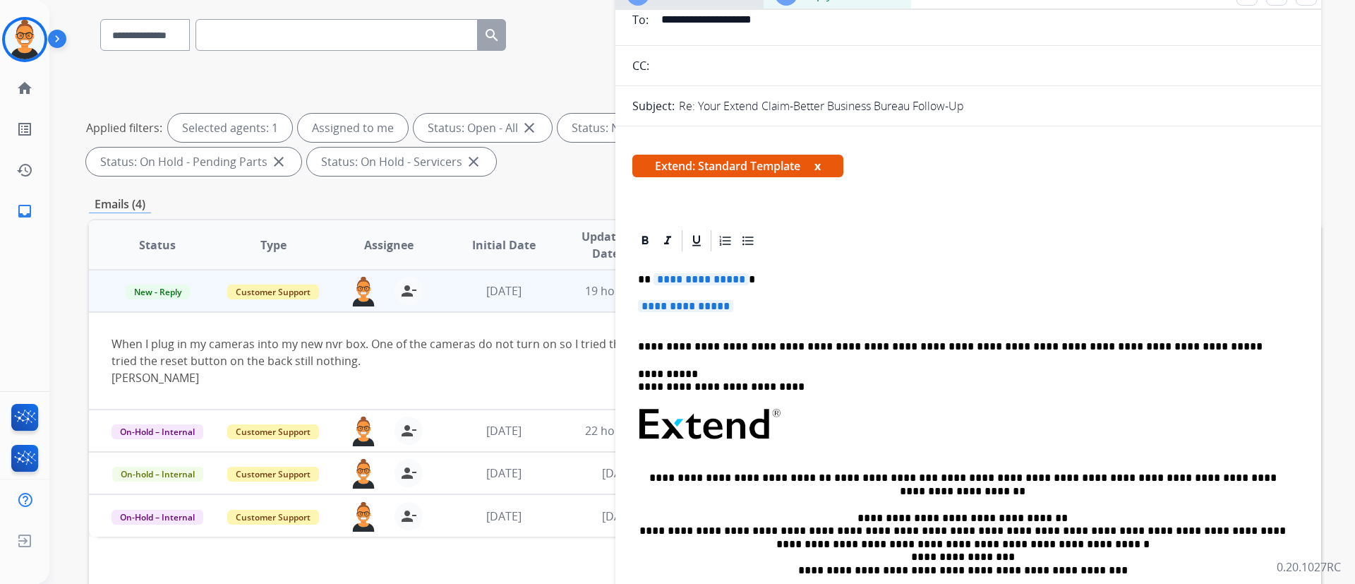 This screenshot has height=584, width=1355. I want to click on p: 0.20.1027RC, so click(1309, 567).